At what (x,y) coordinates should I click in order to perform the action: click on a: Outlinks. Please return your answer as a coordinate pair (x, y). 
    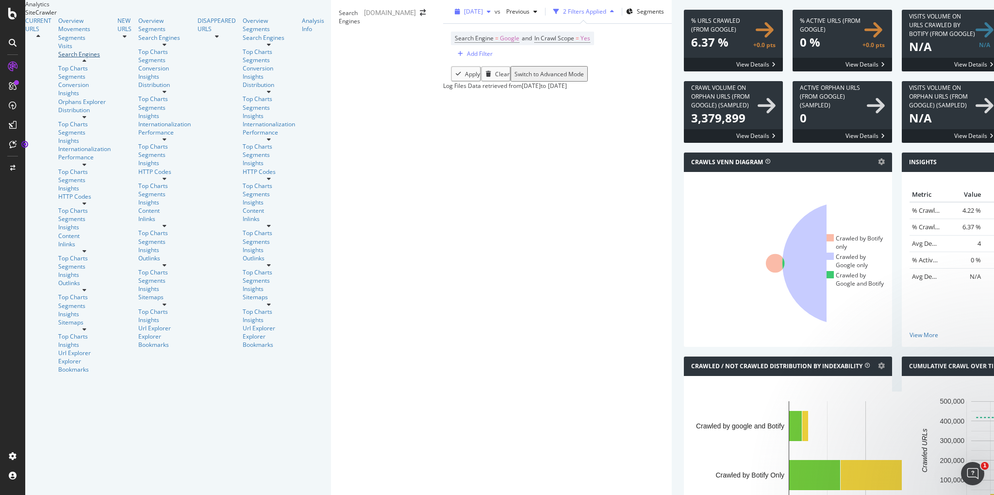
    Looking at the image, I should click on (84, 283).